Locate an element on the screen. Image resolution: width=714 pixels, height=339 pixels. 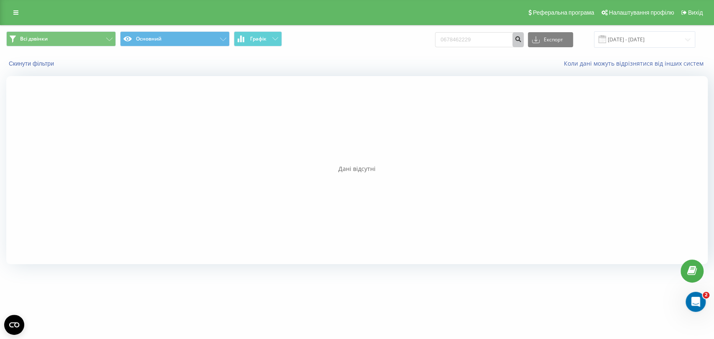
button: Основний is located at coordinates (175, 39).